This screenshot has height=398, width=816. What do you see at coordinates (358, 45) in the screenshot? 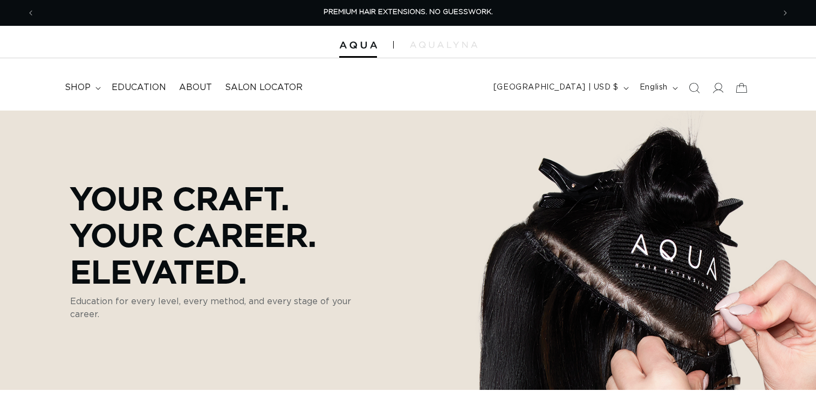
I see `img: Aqua Hair Extensions` at bounding box center [358, 45].